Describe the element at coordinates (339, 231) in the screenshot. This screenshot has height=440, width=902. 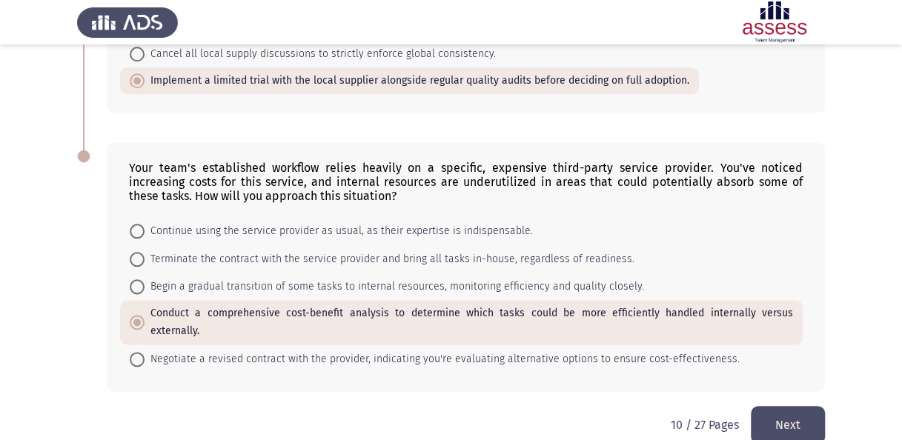
I see `span: Continue using the service provider as usual, as their expertise is indispensable.` at that location.